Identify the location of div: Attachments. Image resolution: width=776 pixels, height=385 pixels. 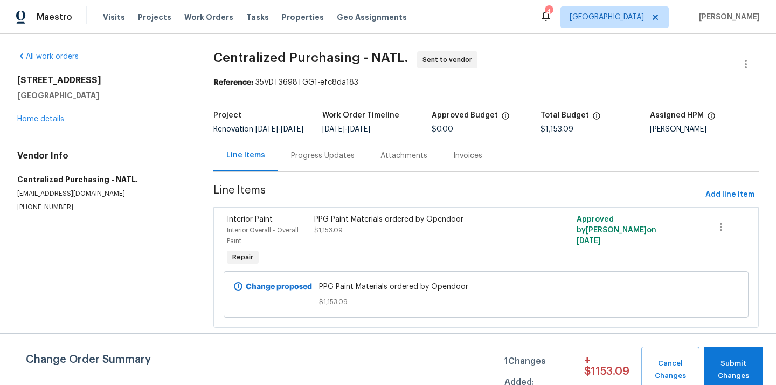
(404, 156).